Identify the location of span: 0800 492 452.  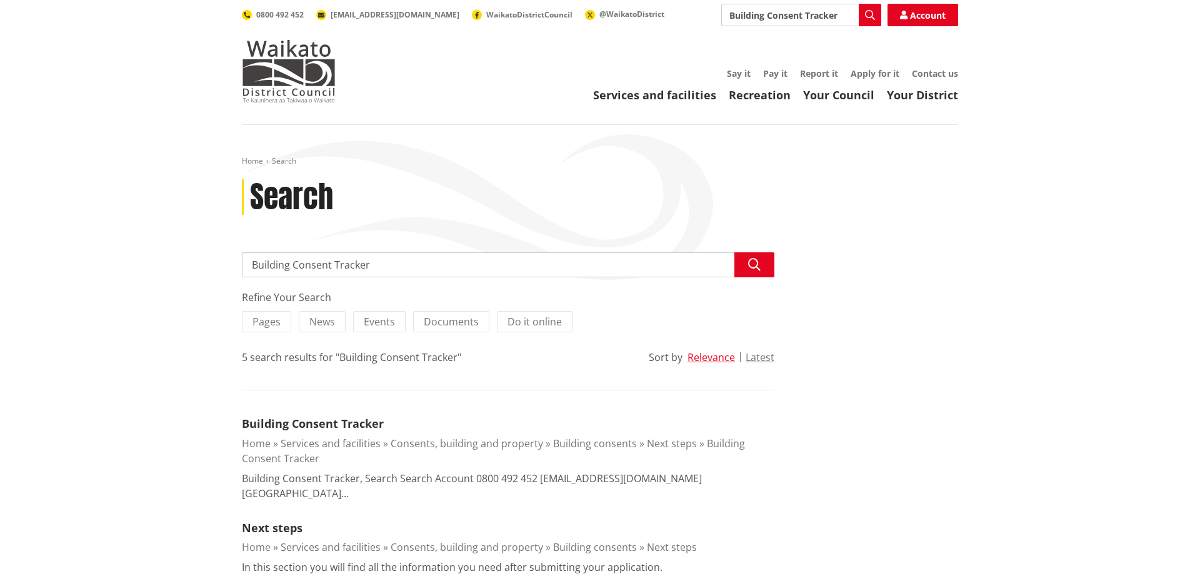
(280, 14).